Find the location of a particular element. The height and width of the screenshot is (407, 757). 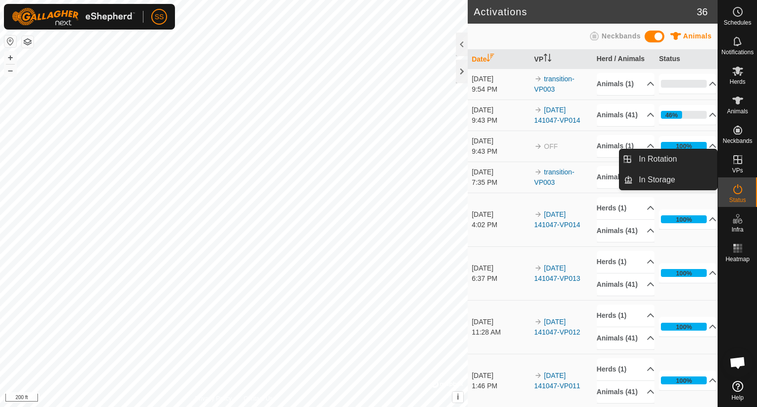

span: Schedules is located at coordinates (737, 23).